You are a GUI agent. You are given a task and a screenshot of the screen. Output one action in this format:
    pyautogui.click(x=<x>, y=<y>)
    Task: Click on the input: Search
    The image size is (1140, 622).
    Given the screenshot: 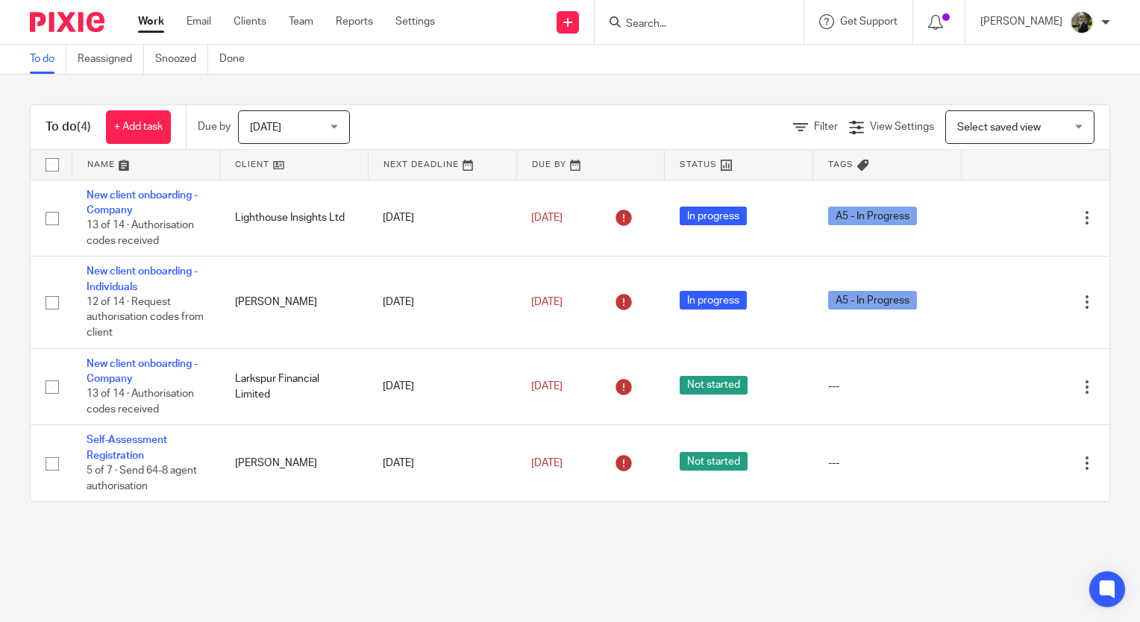 What is the action you would take?
    pyautogui.click(x=692, y=25)
    